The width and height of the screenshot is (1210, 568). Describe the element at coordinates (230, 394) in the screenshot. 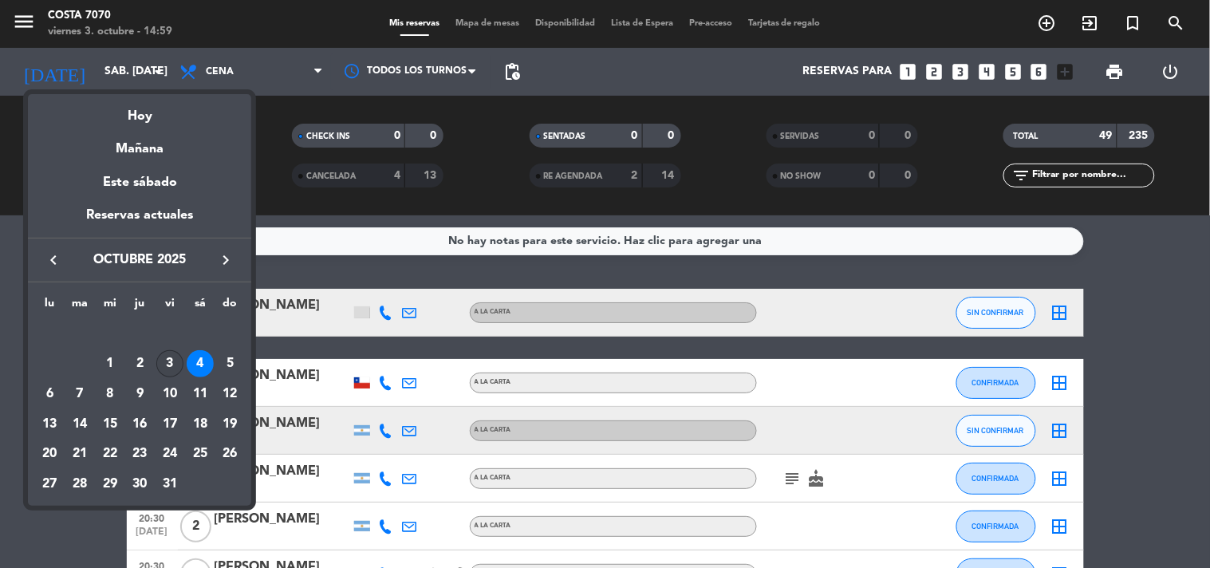

I see `td: 12 de octubre de 2025` at that location.